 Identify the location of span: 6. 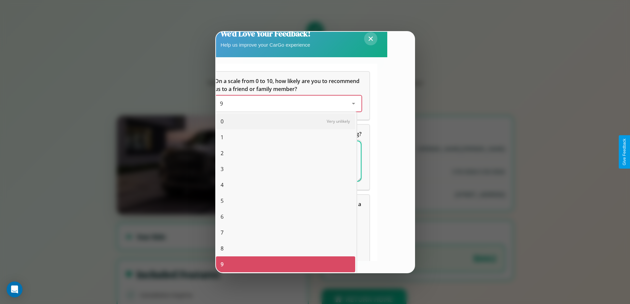
(222, 217).